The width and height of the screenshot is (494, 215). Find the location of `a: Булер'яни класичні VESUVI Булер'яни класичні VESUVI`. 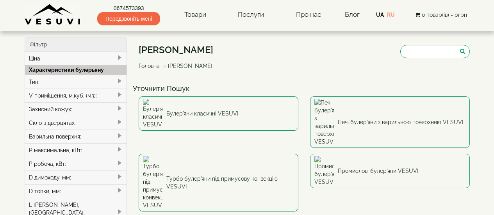

a: Булер'яни класичні VESUVI Булер'яни класичні VESUVI is located at coordinates (218, 114).